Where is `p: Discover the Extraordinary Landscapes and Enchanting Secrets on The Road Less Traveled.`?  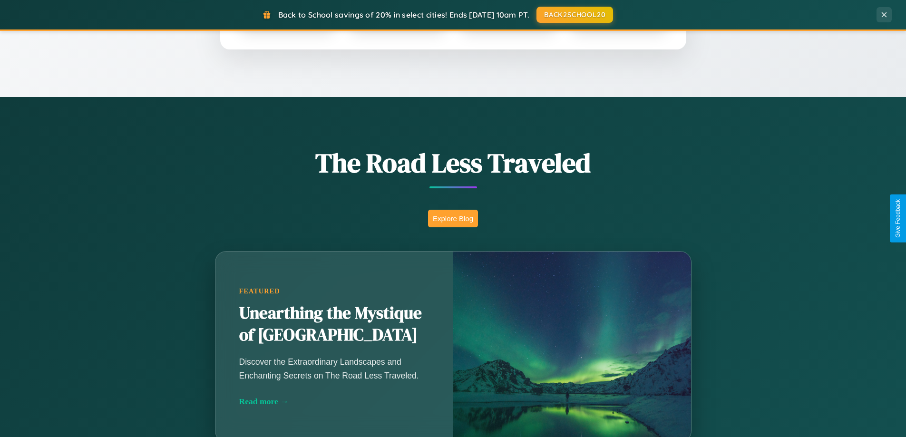
p: Discover the Extraordinary Landscapes and Enchanting Secrets on The Road Less Traveled. is located at coordinates (335, 369).